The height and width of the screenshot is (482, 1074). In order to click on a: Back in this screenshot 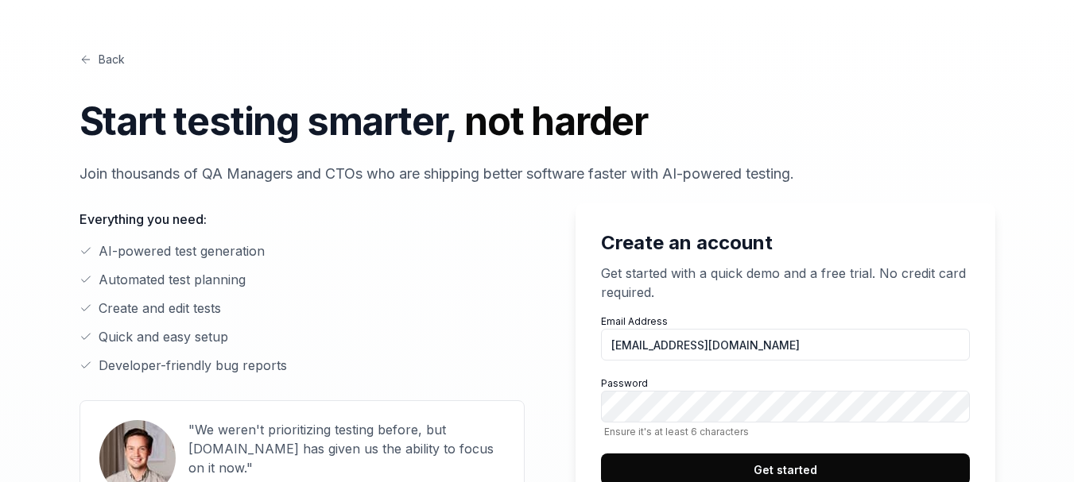, I will do `click(102, 59)`.